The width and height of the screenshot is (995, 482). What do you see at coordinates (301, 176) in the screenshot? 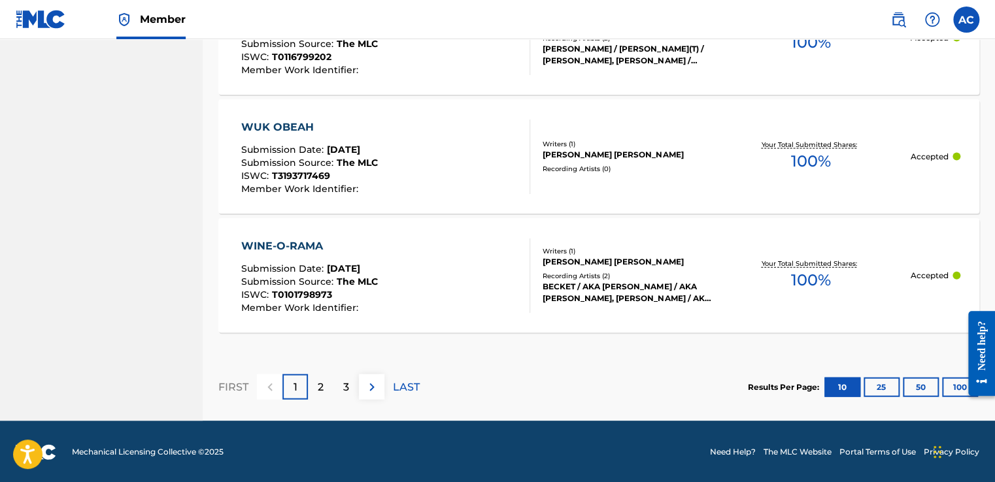
I see `span: T3193717469` at bounding box center [301, 176].